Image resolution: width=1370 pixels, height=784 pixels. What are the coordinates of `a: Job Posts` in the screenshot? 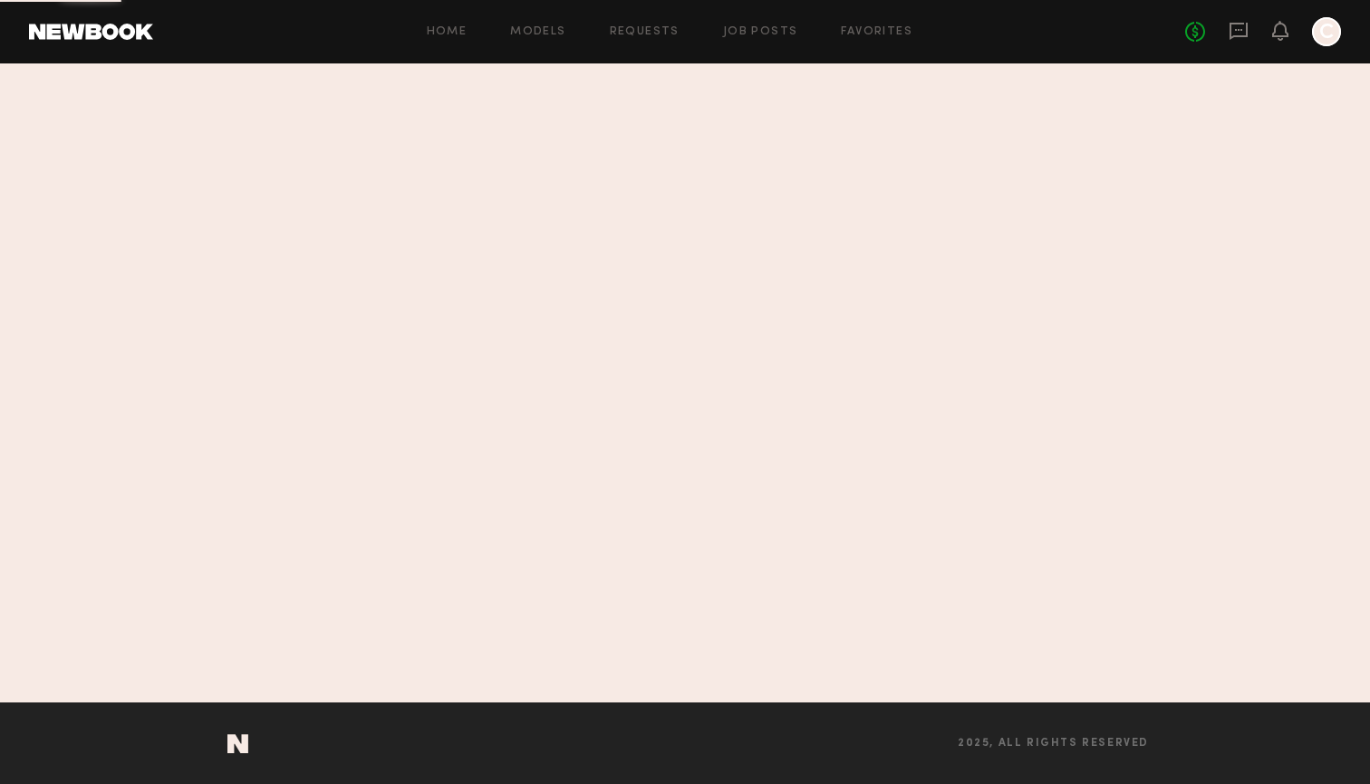 It's located at (760, 32).